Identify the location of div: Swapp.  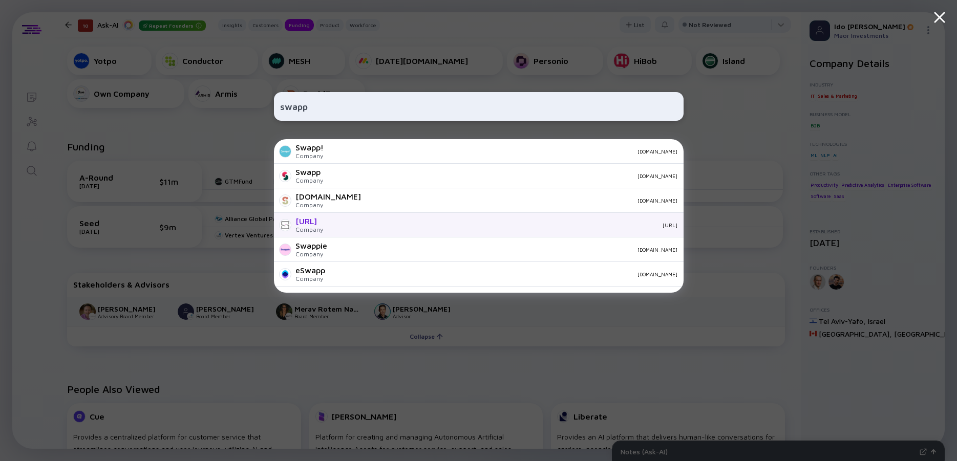
(309, 172).